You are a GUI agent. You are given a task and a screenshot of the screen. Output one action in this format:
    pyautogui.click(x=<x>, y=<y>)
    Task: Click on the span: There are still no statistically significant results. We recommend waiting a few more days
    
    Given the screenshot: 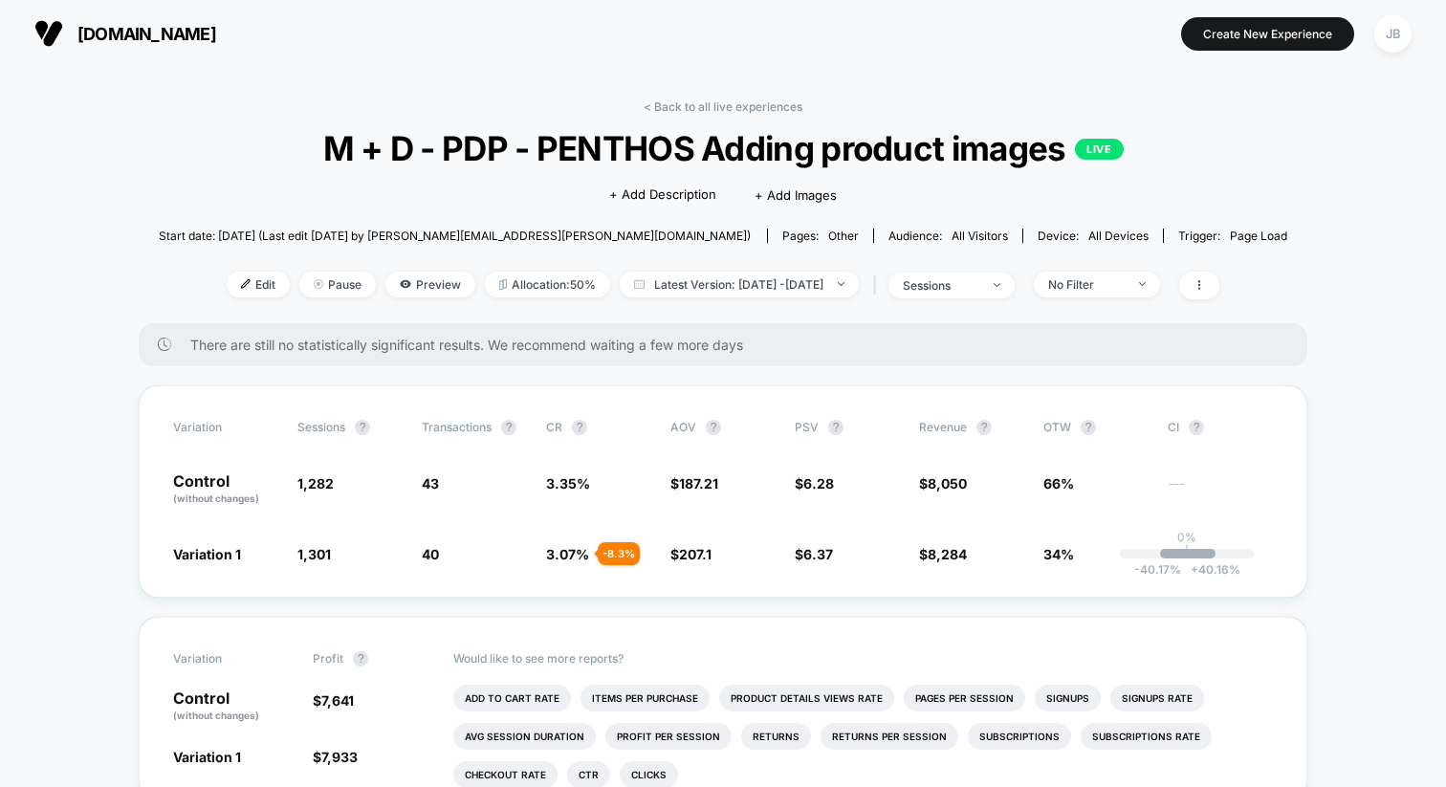 What is the action you would take?
    pyautogui.click(x=730, y=344)
    